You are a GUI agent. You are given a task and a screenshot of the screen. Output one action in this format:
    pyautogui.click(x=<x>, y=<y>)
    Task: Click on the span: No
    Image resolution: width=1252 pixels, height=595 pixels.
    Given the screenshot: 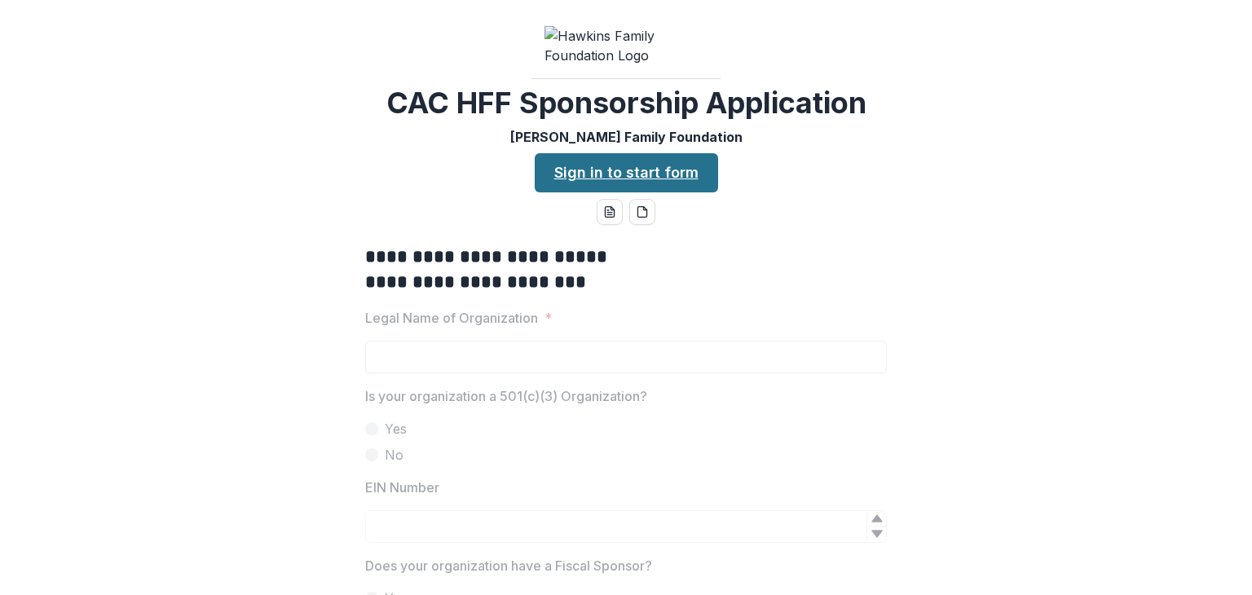 What is the action you would take?
    pyautogui.click(x=394, y=455)
    